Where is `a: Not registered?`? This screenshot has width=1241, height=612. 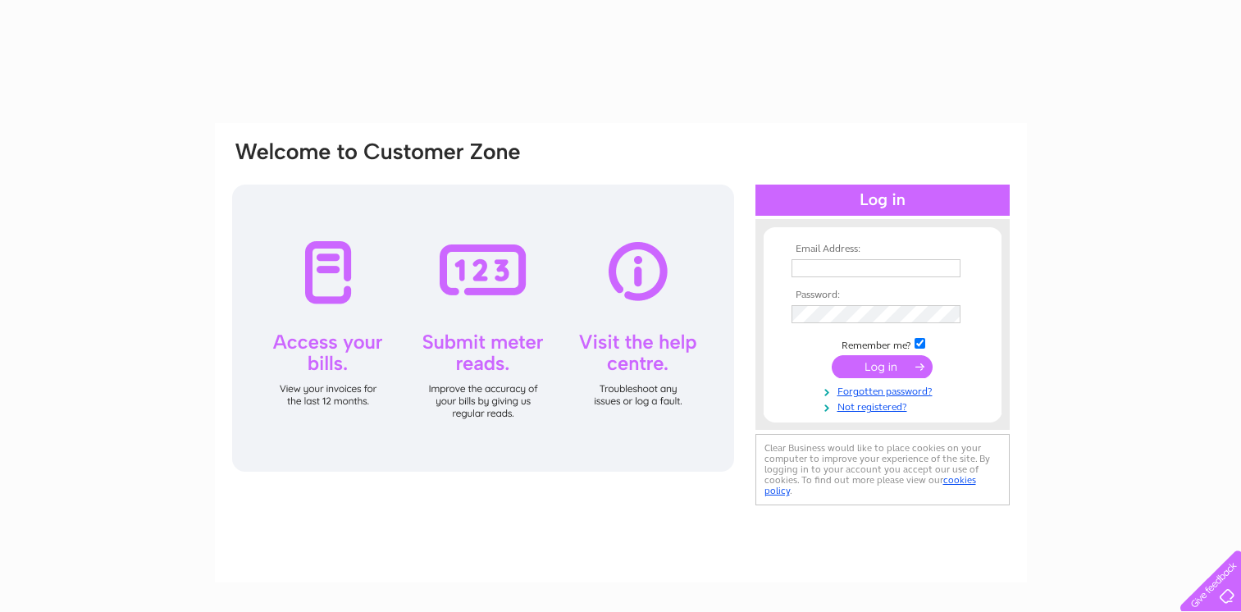 a: Not registered? is located at coordinates (884, 405).